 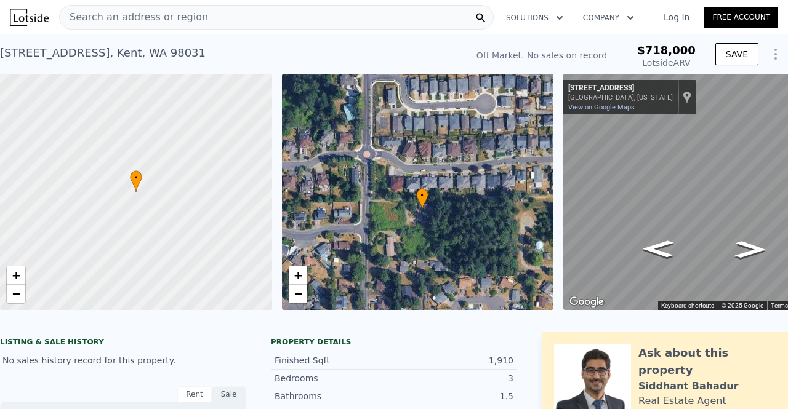 I want to click on button: SAVE, so click(x=737, y=54).